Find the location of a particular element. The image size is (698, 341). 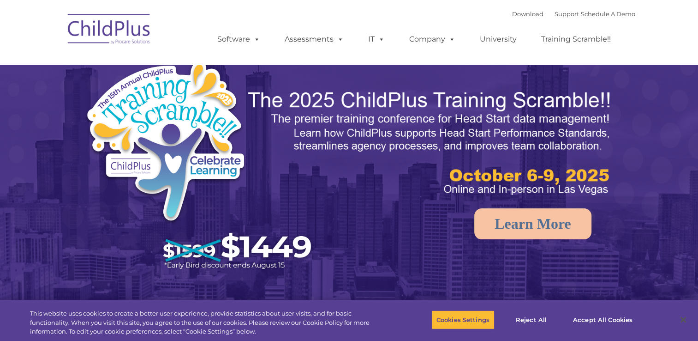

a: Schedule A Demo is located at coordinates (608, 14).